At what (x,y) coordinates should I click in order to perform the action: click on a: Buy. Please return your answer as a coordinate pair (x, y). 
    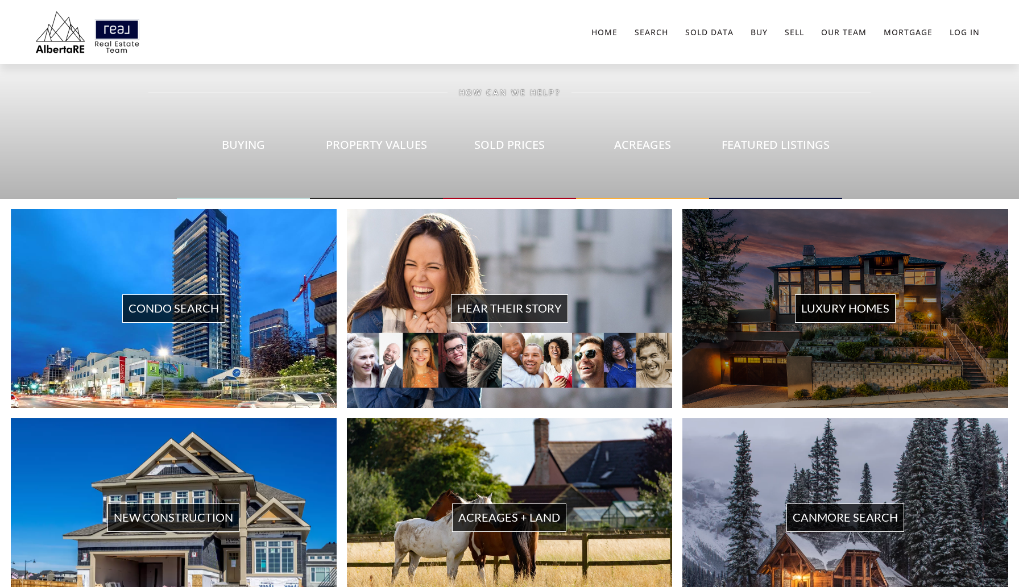
    Looking at the image, I should click on (759, 32).